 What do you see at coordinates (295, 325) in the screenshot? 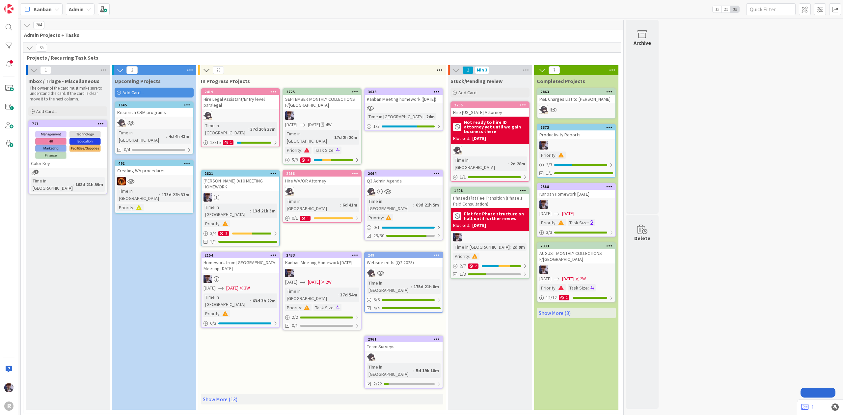
I see `span: 0/1` at bounding box center [295, 325].